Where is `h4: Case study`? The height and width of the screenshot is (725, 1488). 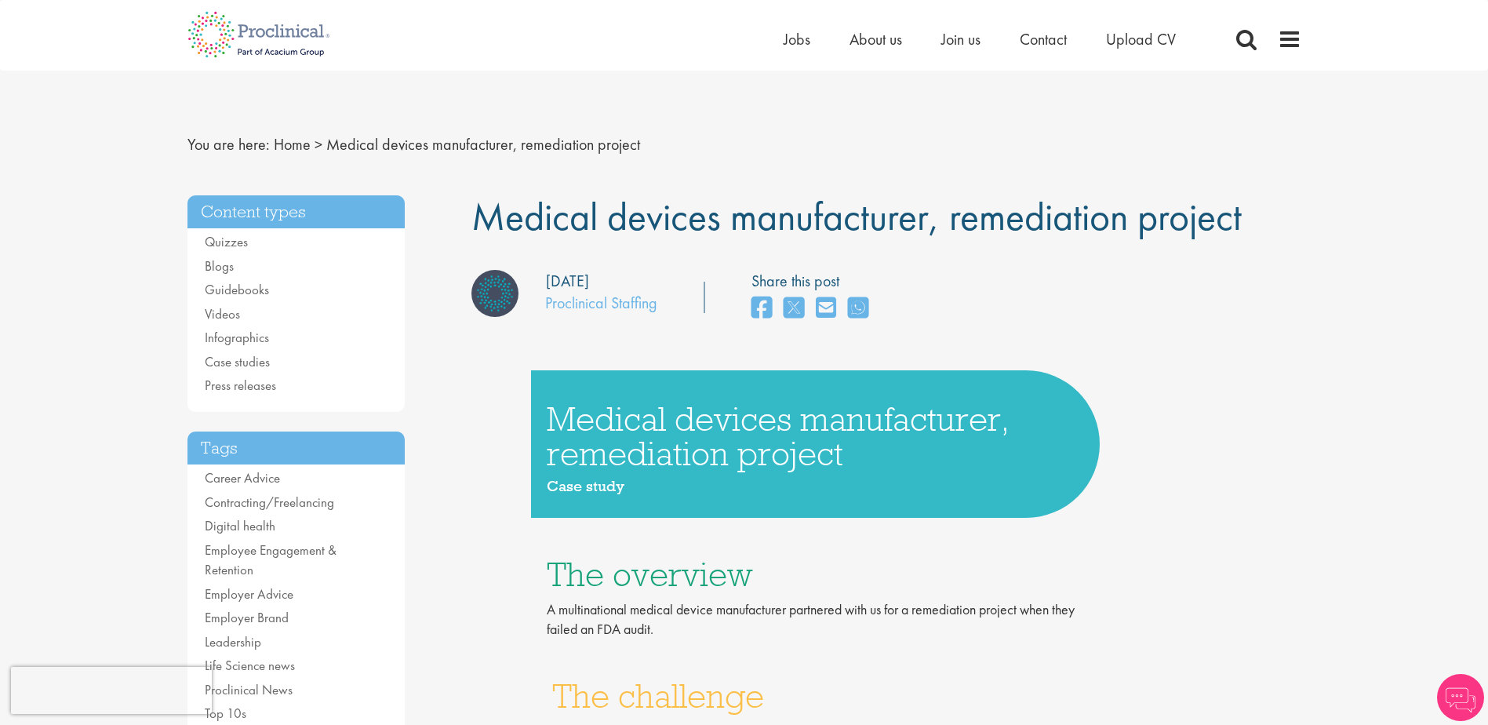
h4: Case study is located at coordinates (815, 486).